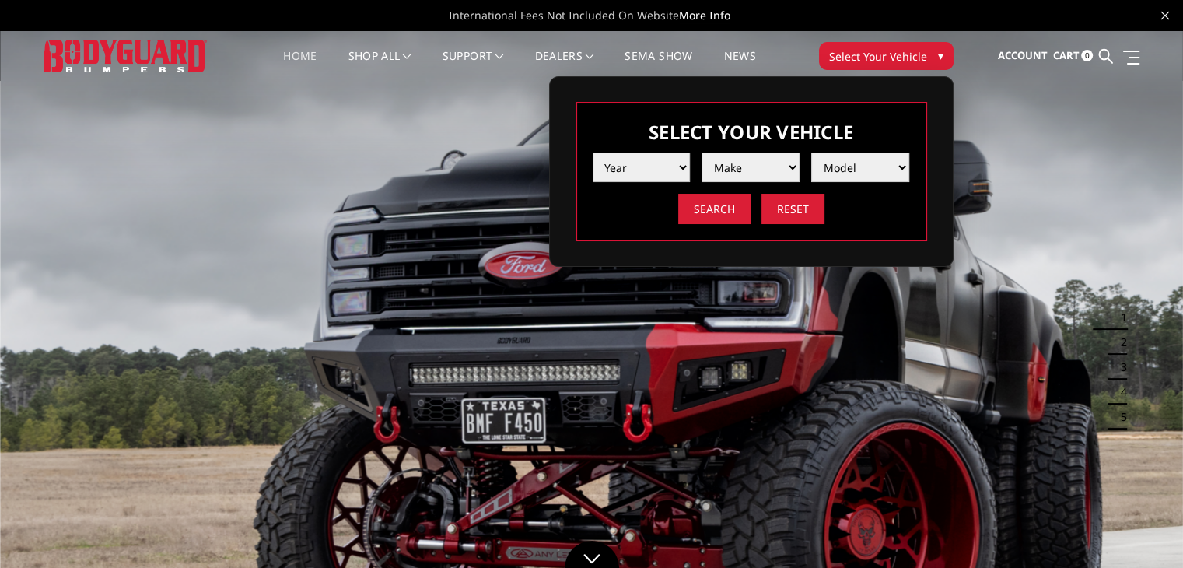 The height and width of the screenshot is (568, 1183). I want to click on input: Reset, so click(792, 208).